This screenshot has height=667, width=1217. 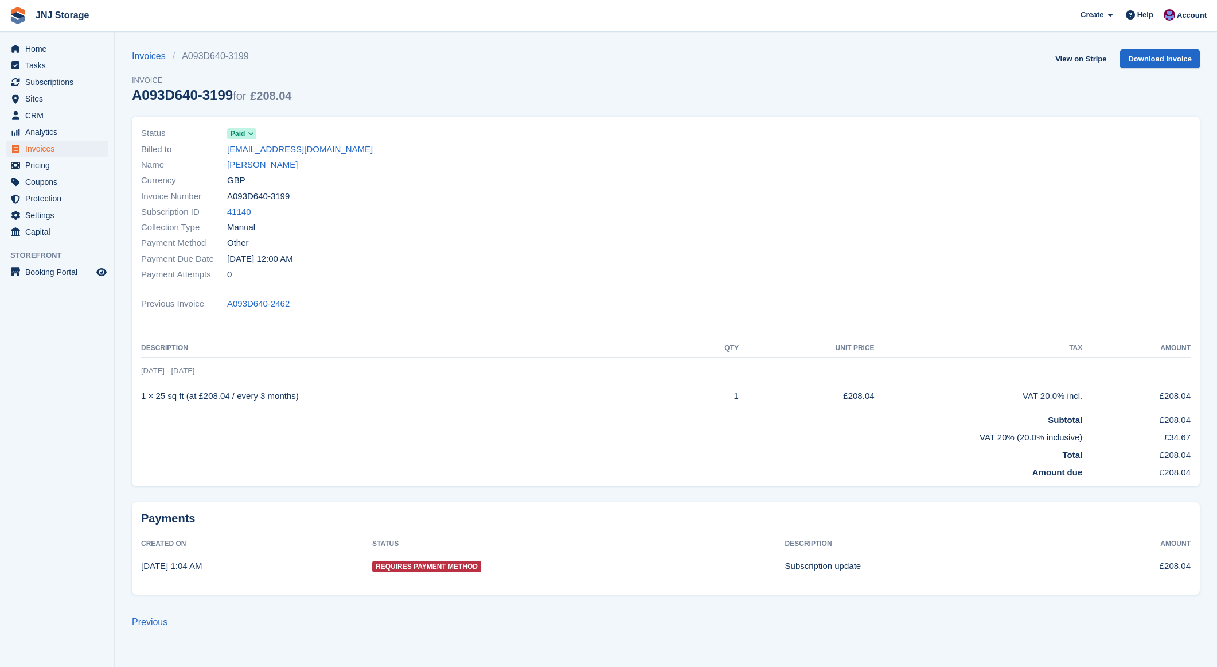 I want to click on span: for, so click(x=239, y=96).